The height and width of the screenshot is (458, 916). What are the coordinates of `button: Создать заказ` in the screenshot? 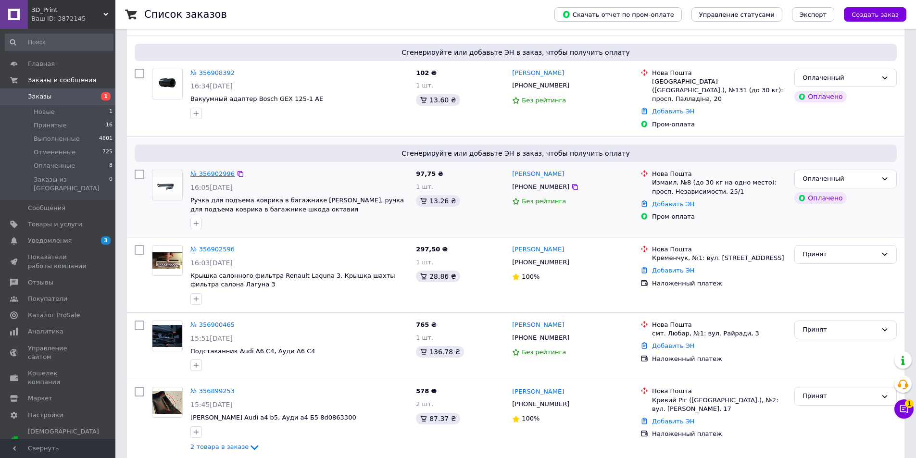 It's located at (875, 14).